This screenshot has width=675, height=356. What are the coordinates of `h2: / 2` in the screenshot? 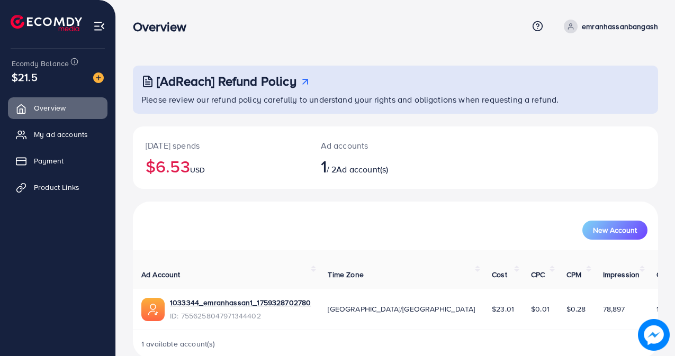 It's located at (374, 166).